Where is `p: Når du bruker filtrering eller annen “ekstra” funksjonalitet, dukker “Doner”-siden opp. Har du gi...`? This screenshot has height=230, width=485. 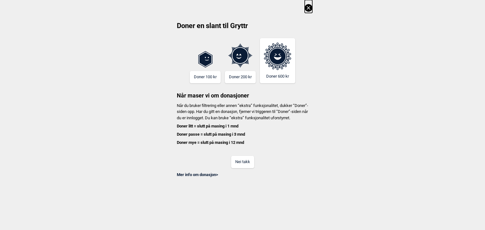
p: Når du bruker filtrering eller annen “ekstra” funksjonalitet, dukker “Doner”-siden opp. Har du gi... is located at coordinates (243, 124).